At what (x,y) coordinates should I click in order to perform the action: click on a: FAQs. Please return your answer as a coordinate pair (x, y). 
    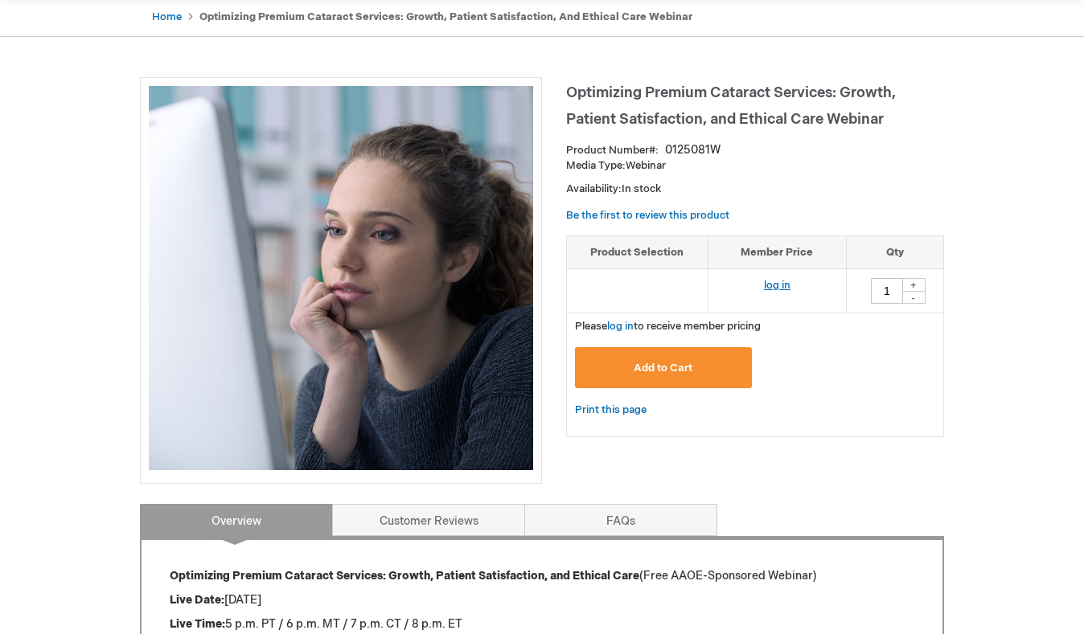
    Looking at the image, I should click on (621, 520).